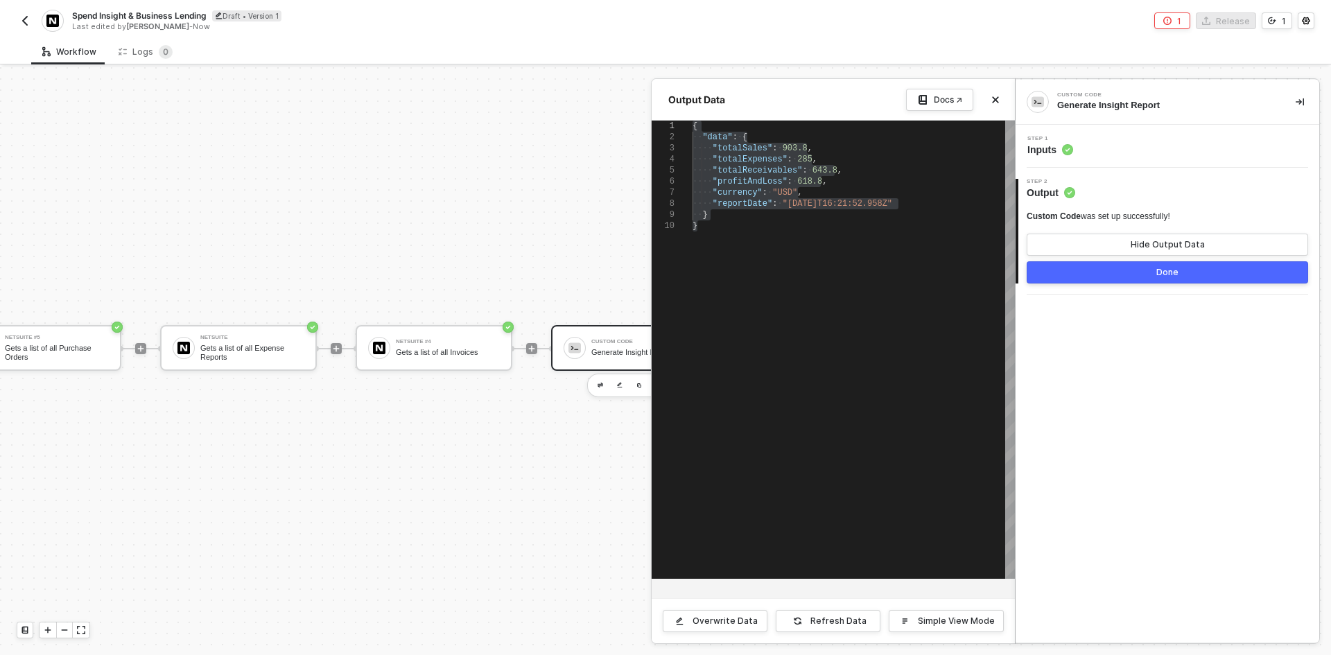 This screenshot has width=1331, height=655. What do you see at coordinates (1168, 231) in the screenshot?
I see `div: Step 2Output Custom Codewas set up successfully!Hide Output DataDone` at bounding box center [1168, 231].